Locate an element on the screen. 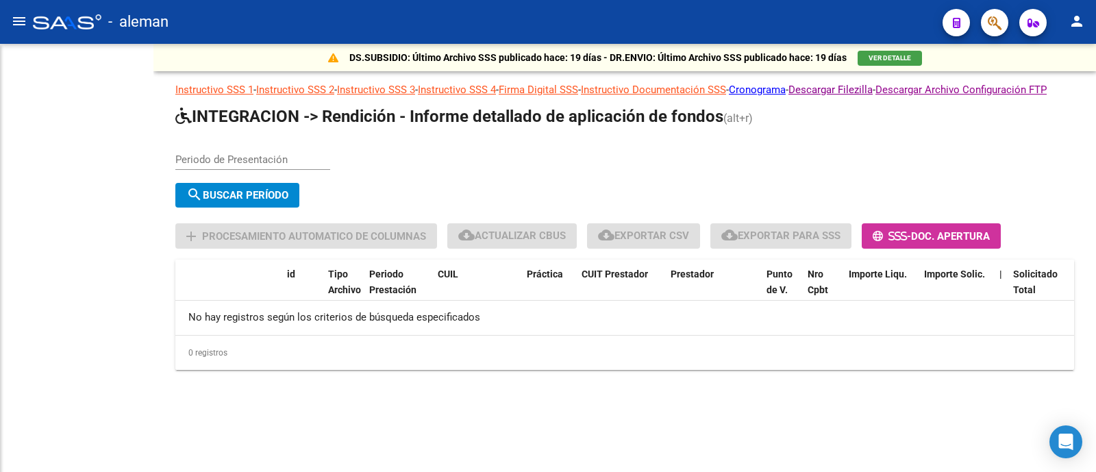 The image size is (1096, 472). span: Solicitado Total is located at coordinates (1035, 281).